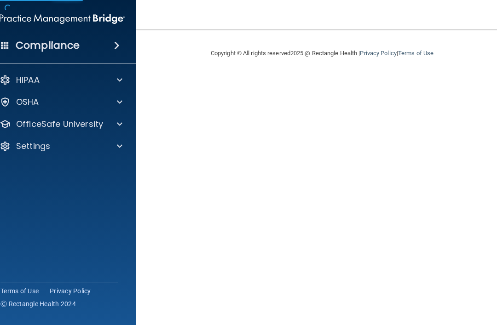 Image resolution: width=497 pixels, height=325 pixels. I want to click on p: OfficeSafe University, so click(59, 124).